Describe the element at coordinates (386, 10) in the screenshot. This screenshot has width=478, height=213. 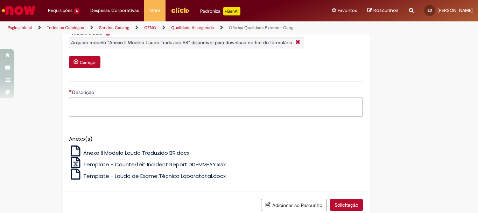
I see `span: Rascunhos` at that location.